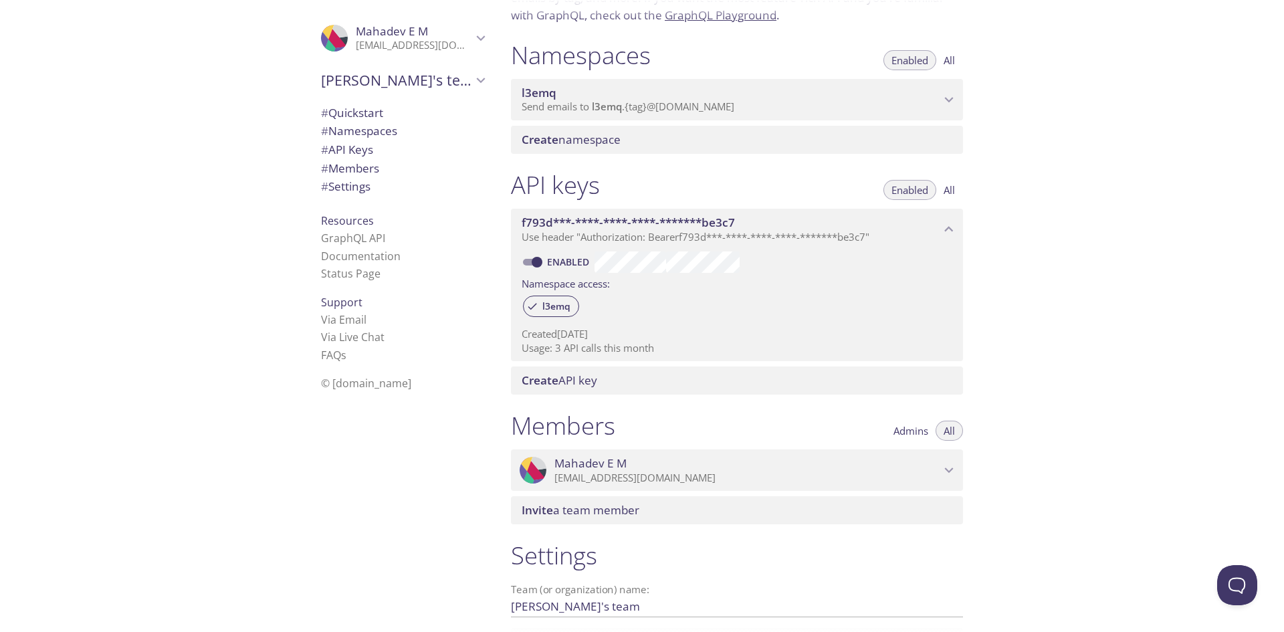  What do you see at coordinates (350, 273) in the screenshot?
I see `a: Status Page` at bounding box center [350, 273].